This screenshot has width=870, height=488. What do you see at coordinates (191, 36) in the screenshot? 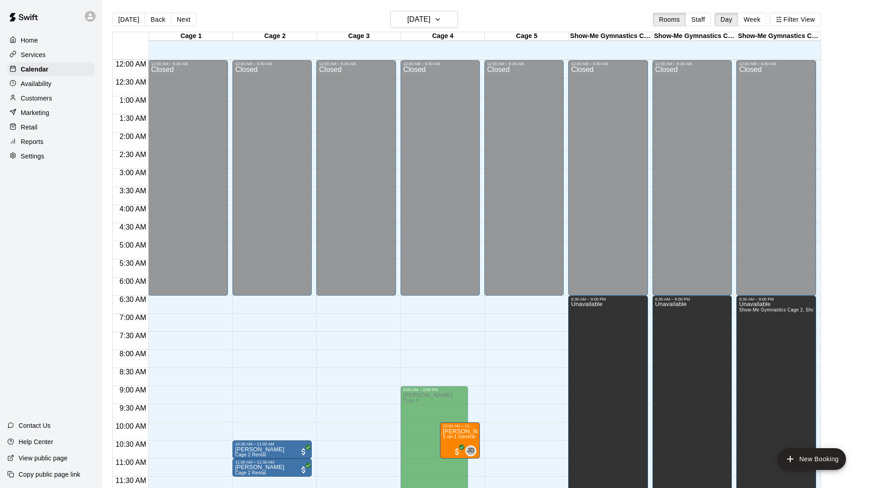
I see `div: Cage 1` at bounding box center [191, 36].